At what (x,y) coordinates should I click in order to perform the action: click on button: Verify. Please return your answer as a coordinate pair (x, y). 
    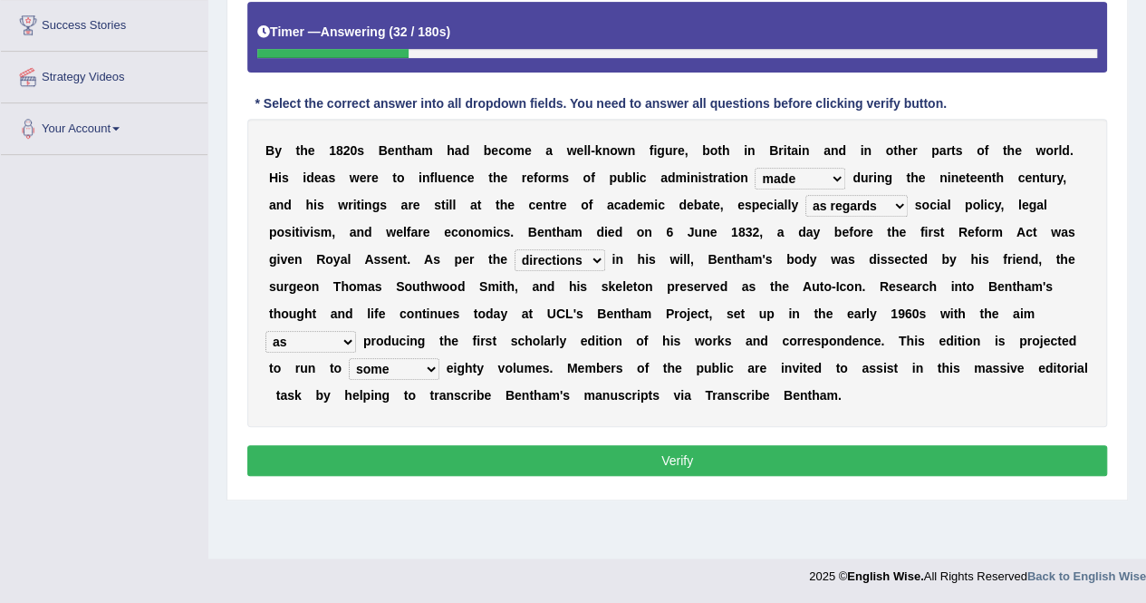
    Looking at the image, I should click on (677, 460).